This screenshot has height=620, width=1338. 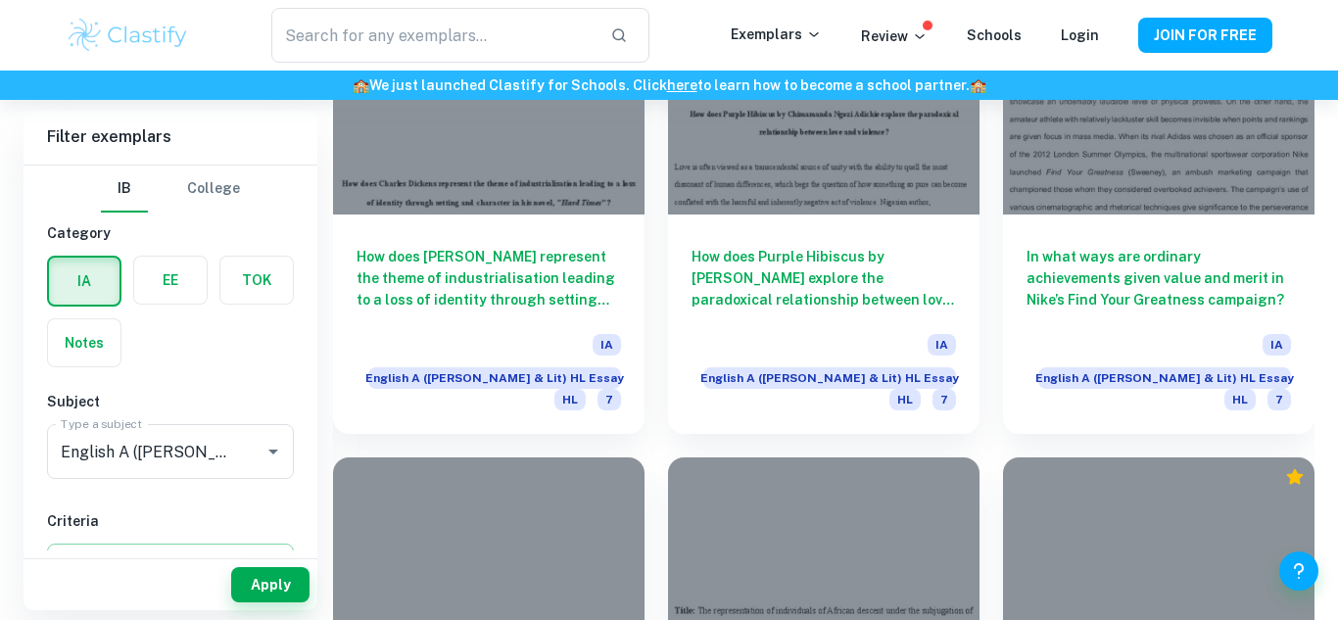 What do you see at coordinates (1159, 278) in the screenshot?
I see `h6: In what ways are ordinary achievements given value and merit in Nike’s Find Your Greatness campaign?` at bounding box center [1159, 278].